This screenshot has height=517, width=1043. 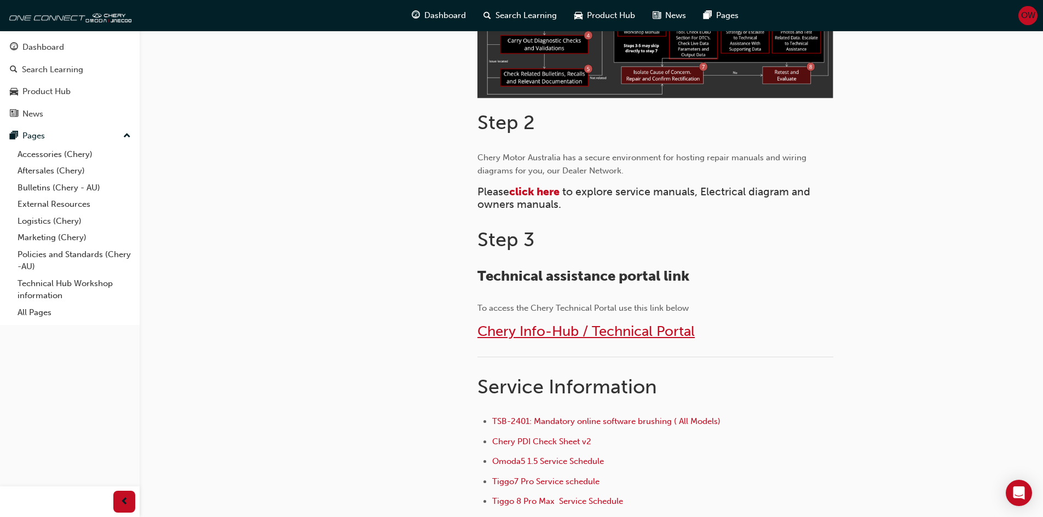 I want to click on span: Omoda5 1.5 Service Schedule, so click(x=548, y=462).